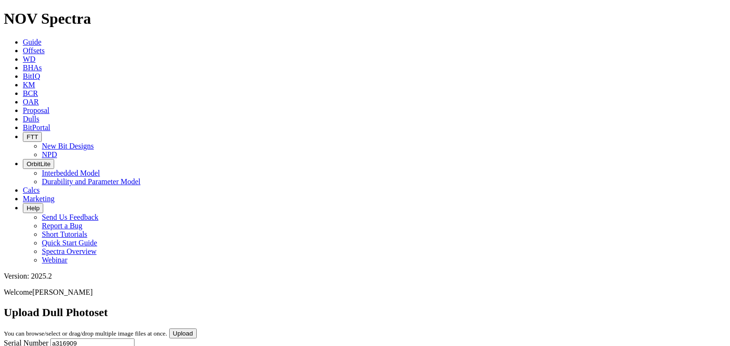 This screenshot has width=730, height=346. What do you see at coordinates (33, 208) in the screenshot?
I see `span: Help` at bounding box center [33, 208].